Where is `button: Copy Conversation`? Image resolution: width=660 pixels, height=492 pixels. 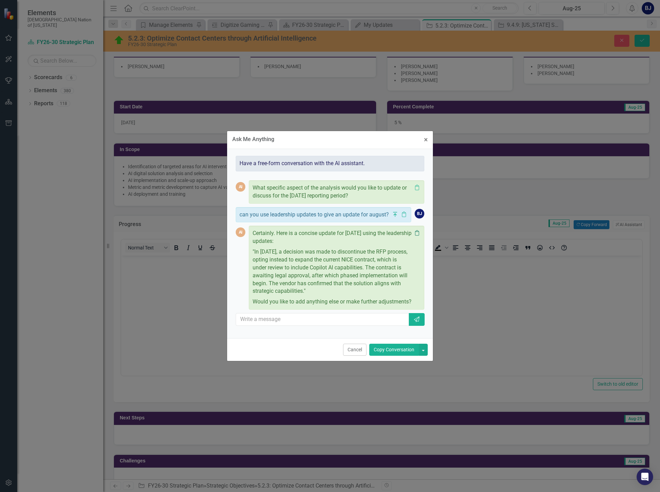 button: Copy Conversation is located at coordinates (394, 349).